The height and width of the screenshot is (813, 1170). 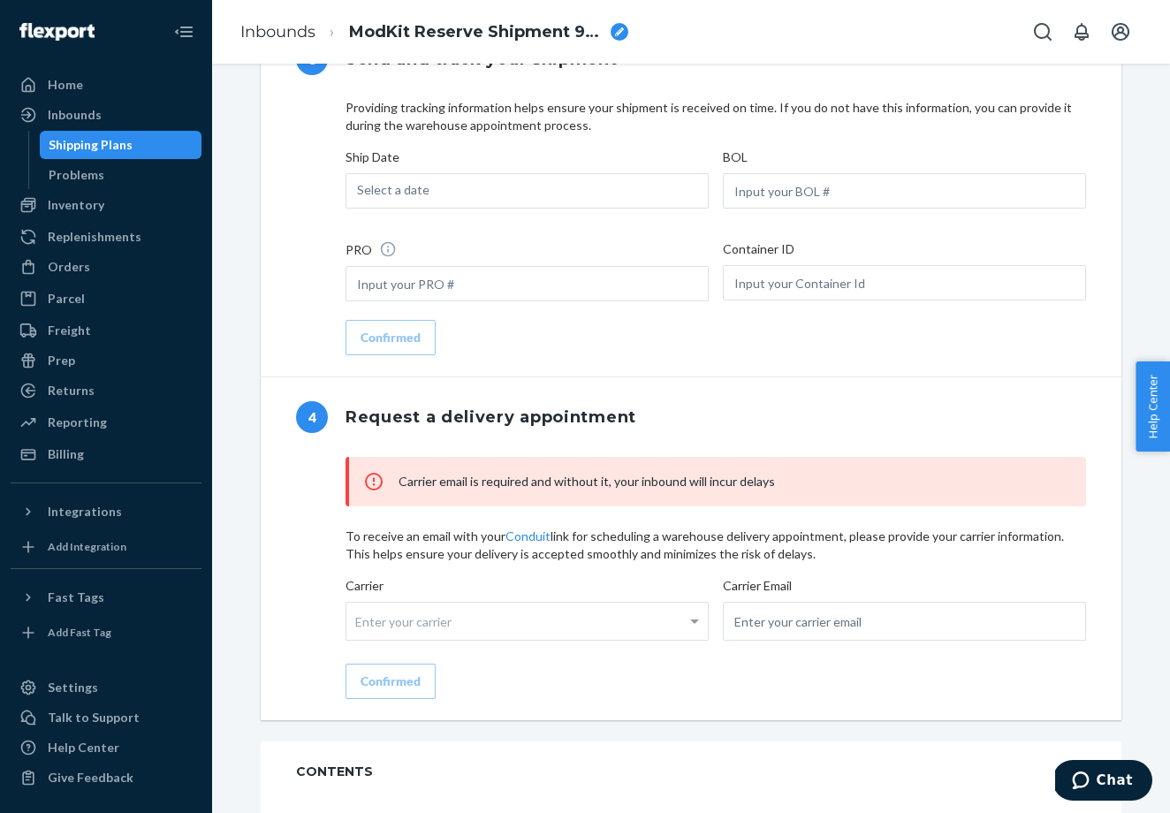 I want to click on input: Input your Container Id, so click(x=904, y=283).